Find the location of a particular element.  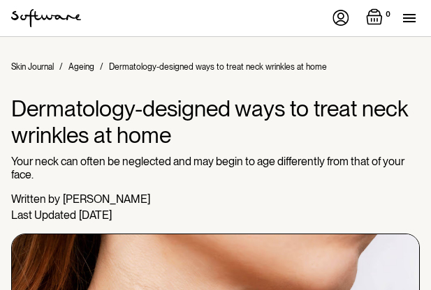

div: Written by is located at coordinates (36, 199).